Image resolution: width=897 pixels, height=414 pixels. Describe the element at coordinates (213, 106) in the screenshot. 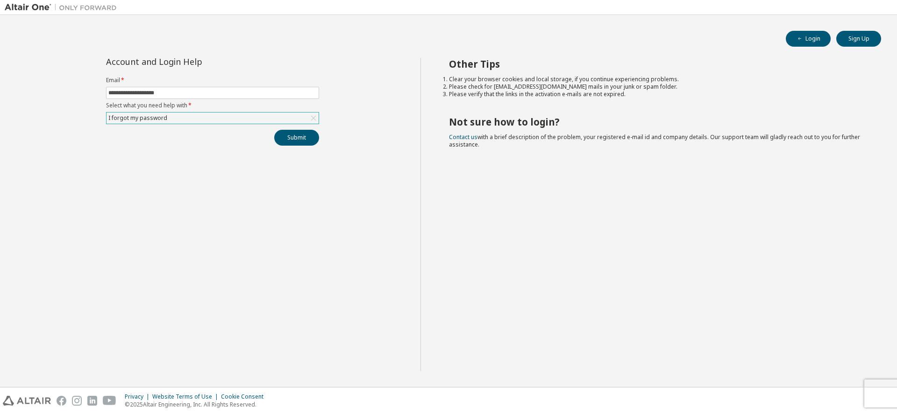

I see `label: Select what you need help with` at that location.